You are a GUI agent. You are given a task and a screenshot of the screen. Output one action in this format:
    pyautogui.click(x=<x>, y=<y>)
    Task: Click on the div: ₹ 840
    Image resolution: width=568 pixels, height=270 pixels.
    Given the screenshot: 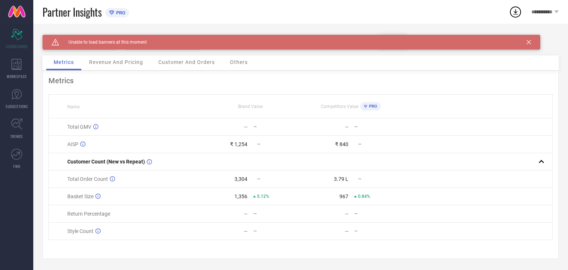 What is the action you would take?
    pyautogui.click(x=342, y=144)
    